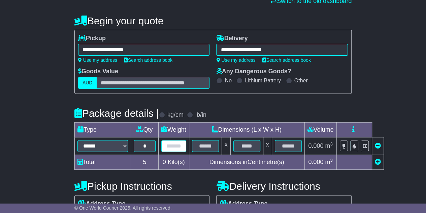 The height and width of the screenshot is (213, 426). I want to click on h4: Begin your quote, so click(213, 21).